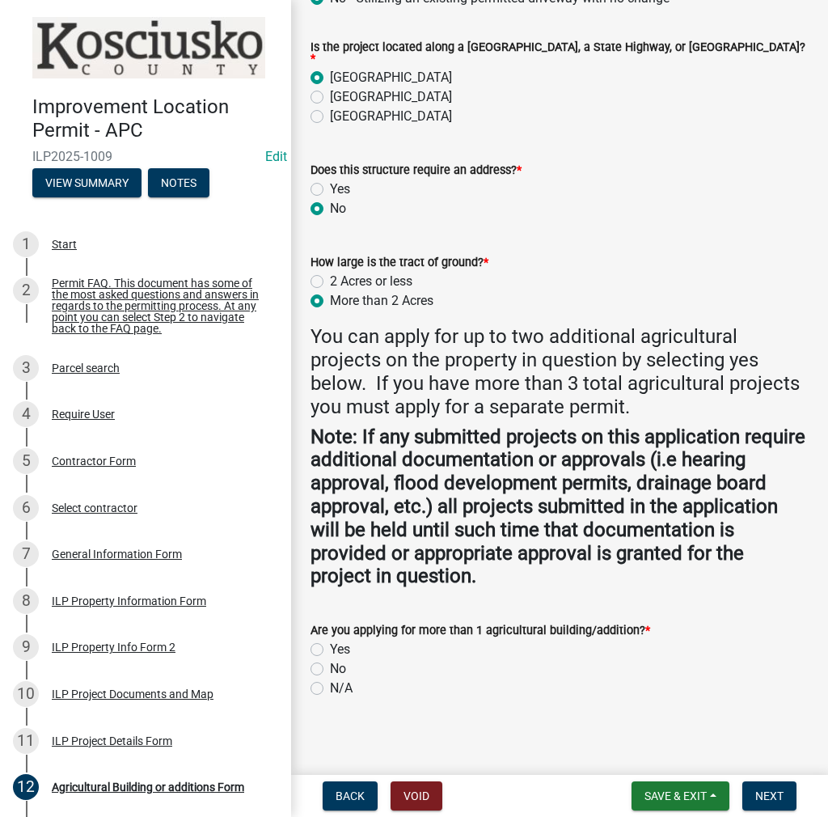  What do you see at coordinates (26, 601) in the screenshot?
I see `div: 8` at bounding box center [26, 601].